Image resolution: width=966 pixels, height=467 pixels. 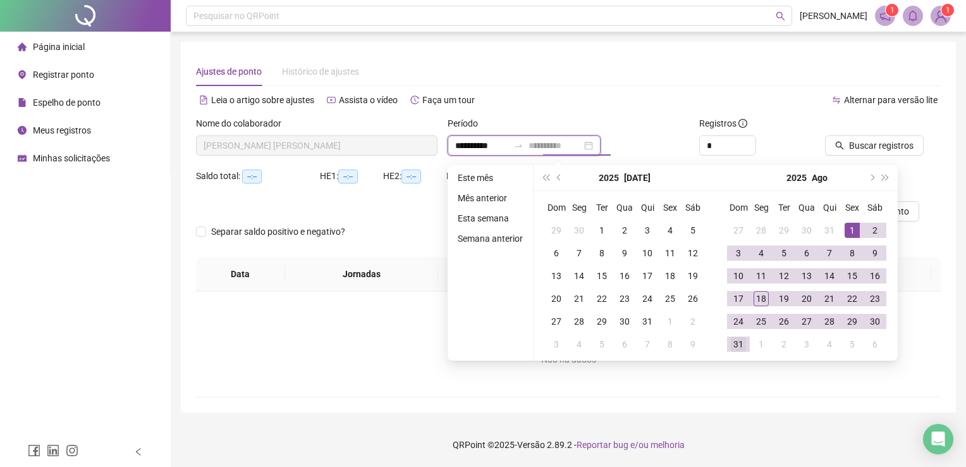 I want to click on td: 2025-07-11, so click(x=670, y=253).